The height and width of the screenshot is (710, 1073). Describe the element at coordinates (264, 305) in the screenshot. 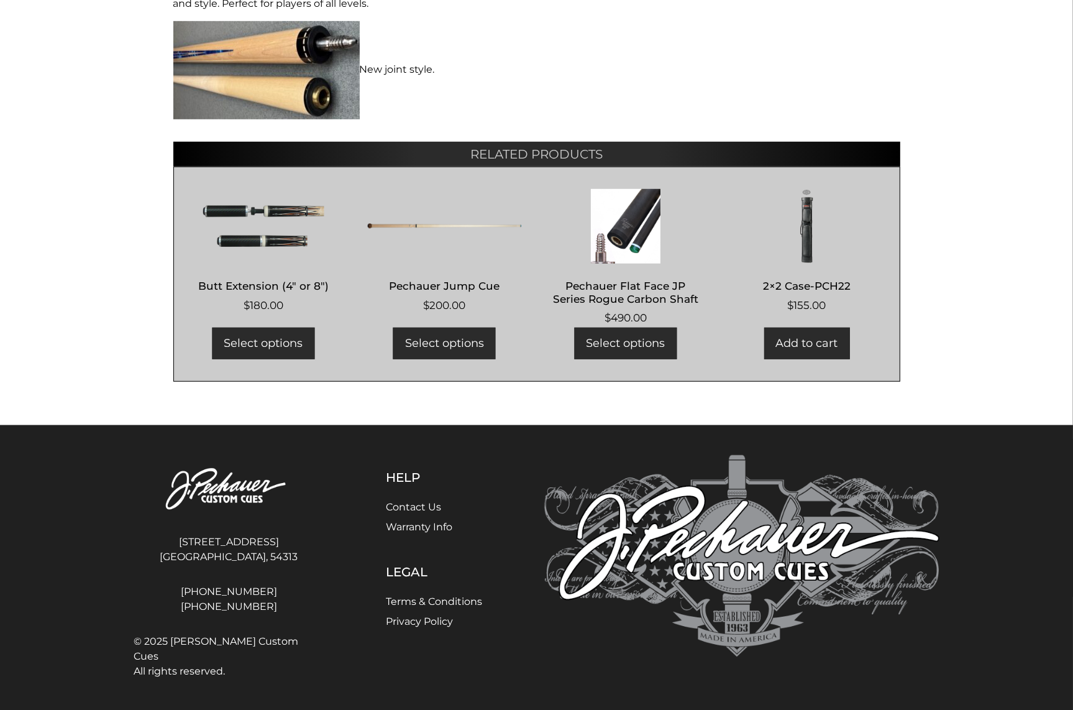

I see `bdi: 180.00` at that location.